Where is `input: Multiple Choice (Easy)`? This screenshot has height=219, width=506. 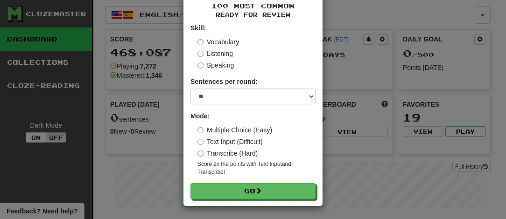
input: Multiple Choice (Easy) is located at coordinates (200, 130).